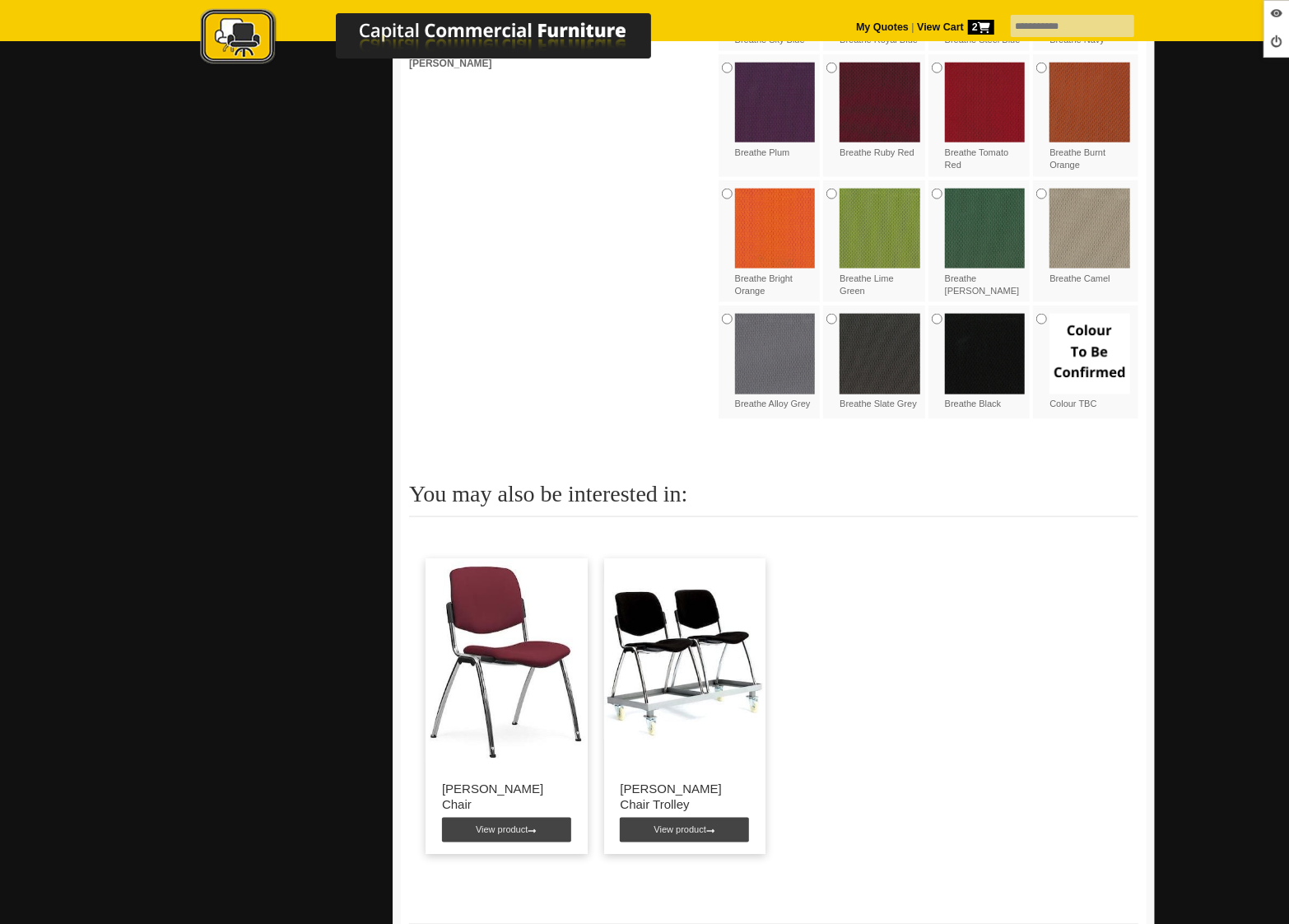 The image size is (1289, 924). Describe the element at coordinates (880, 228) in the screenshot. I see `img: Breathe Lime Green` at that location.